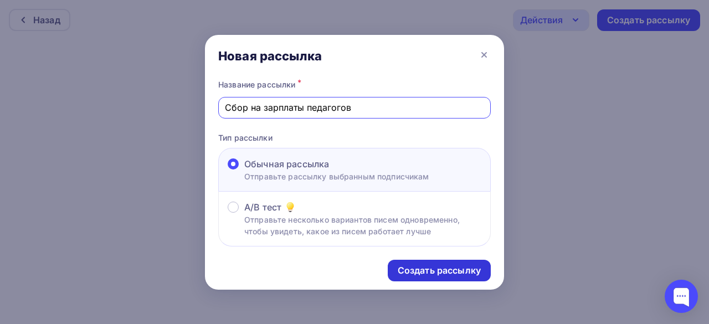 The height and width of the screenshot is (324, 709). What do you see at coordinates (355, 107) in the screenshot?
I see `input: Придумайте название рассылки` at bounding box center [355, 107].